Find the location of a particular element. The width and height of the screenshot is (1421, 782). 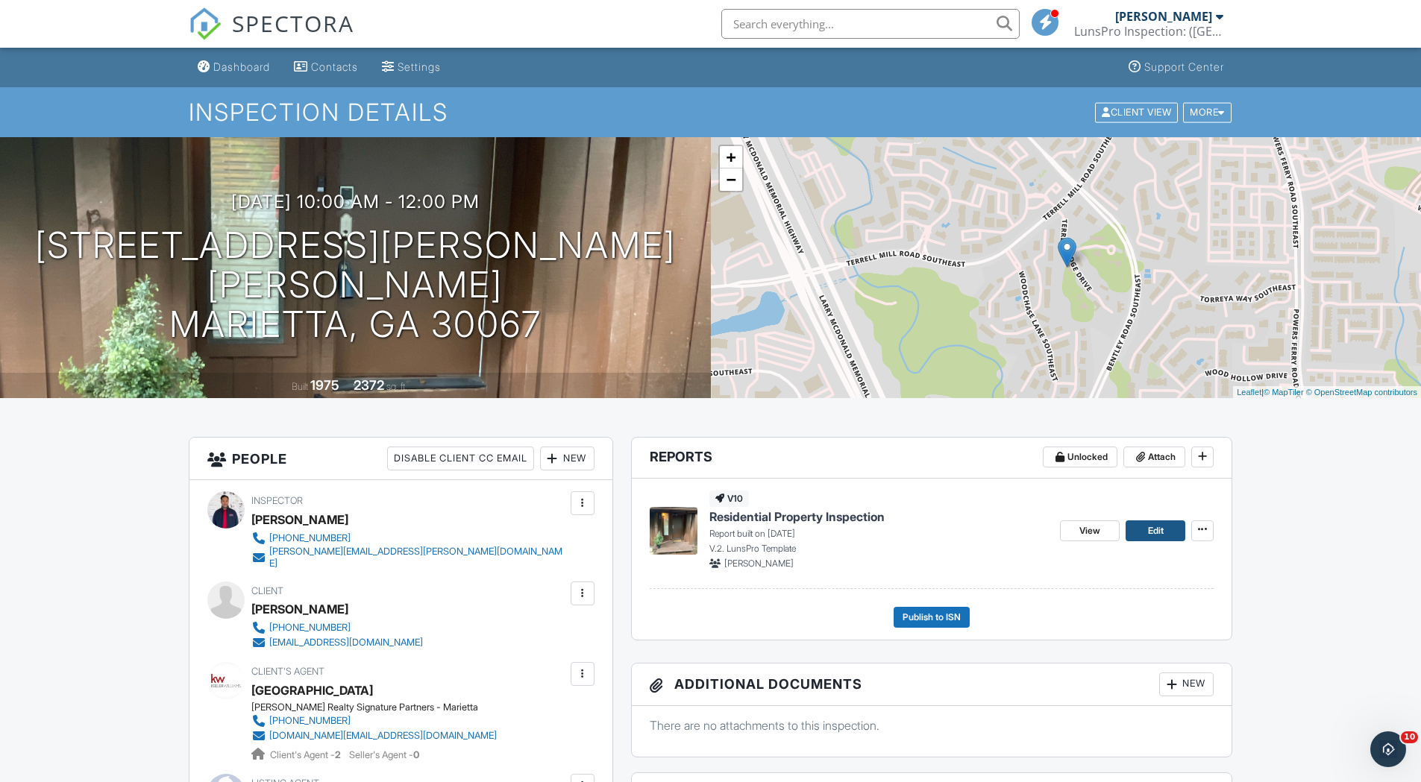

strong: 0 is located at coordinates (416, 755).